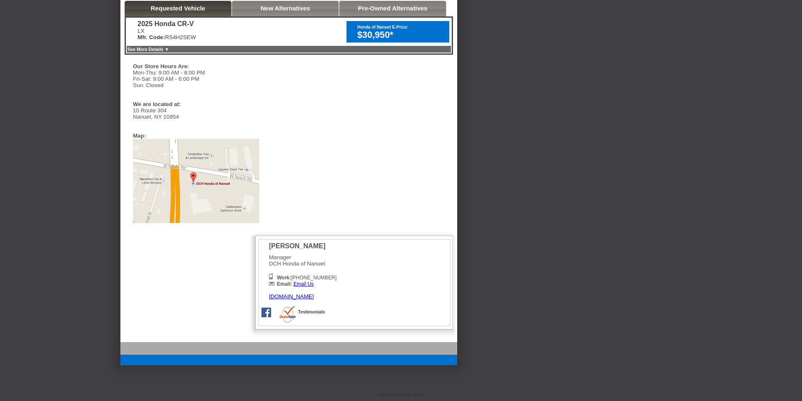  I want to click on b: Work:, so click(284, 278).